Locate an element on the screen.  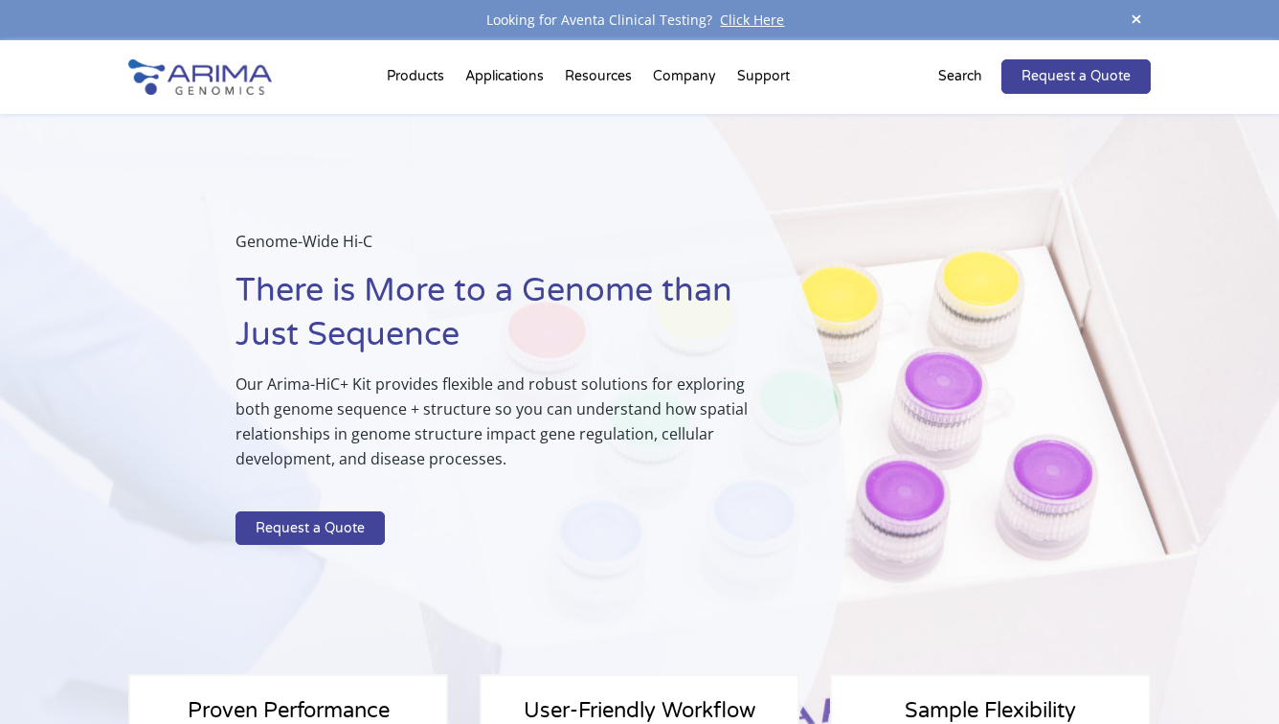
p: Search is located at coordinates (960, 77).